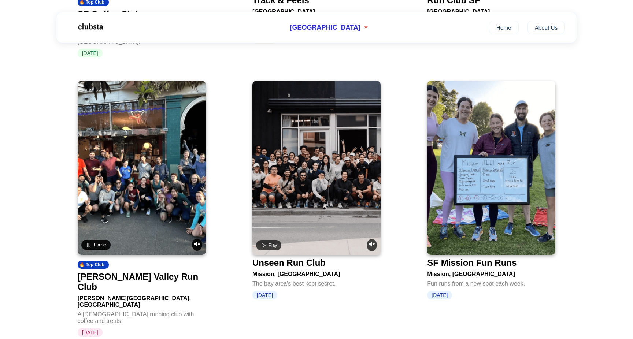  What do you see at coordinates (289, 263) in the screenshot?
I see `div: Unseen Run Club` at bounding box center [289, 263].